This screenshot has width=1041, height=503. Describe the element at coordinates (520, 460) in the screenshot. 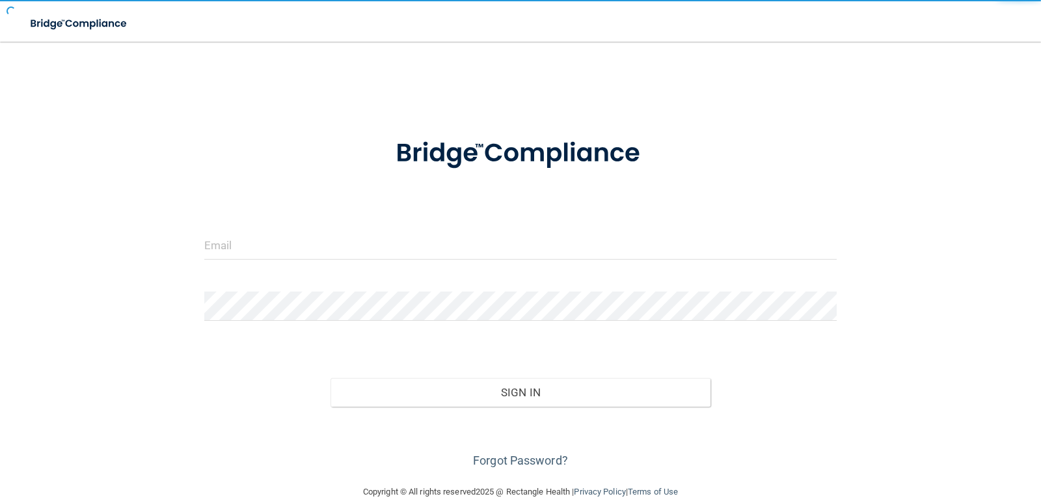

I see `a: Forgot Password?` at that location.